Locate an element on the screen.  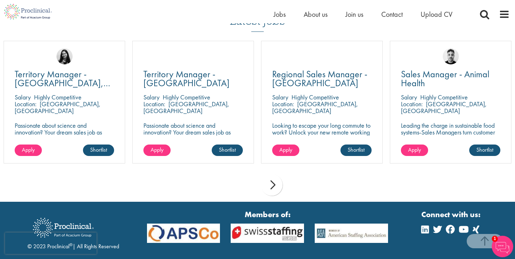
img: Indre Stankeviciute is located at coordinates (64, 56).